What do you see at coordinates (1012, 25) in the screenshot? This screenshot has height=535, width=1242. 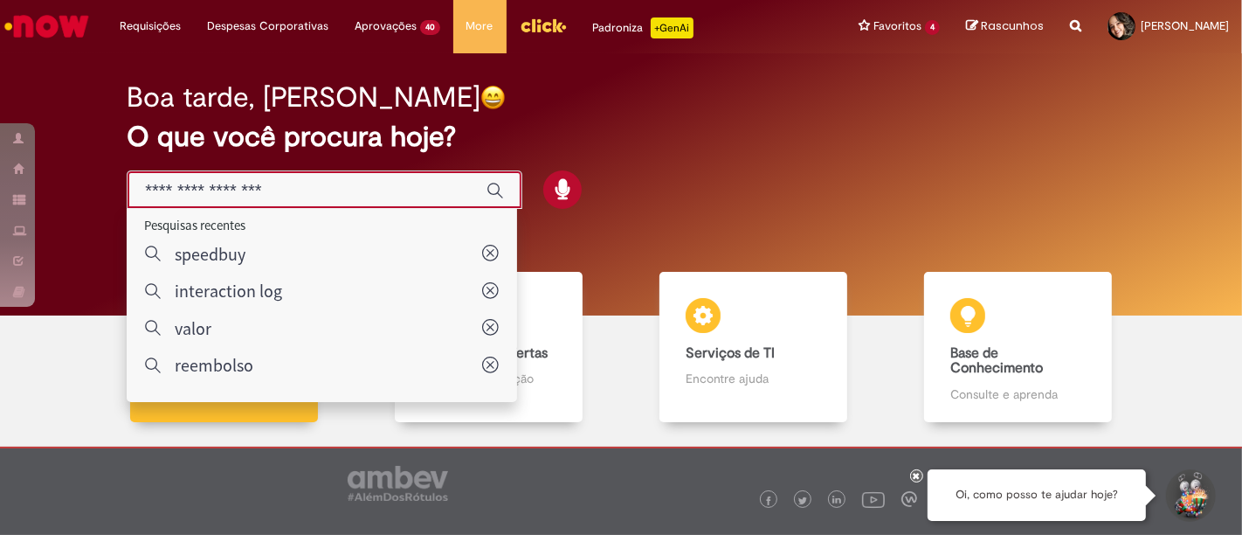 I see `span: Rascunhos` at bounding box center [1012, 25].